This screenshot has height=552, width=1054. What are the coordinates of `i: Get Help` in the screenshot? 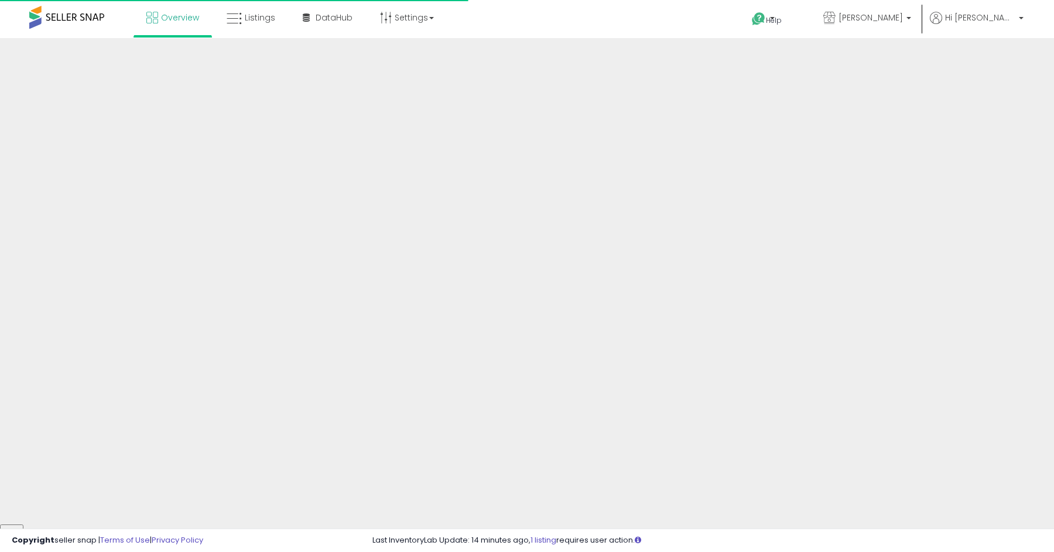 It's located at (758, 19).